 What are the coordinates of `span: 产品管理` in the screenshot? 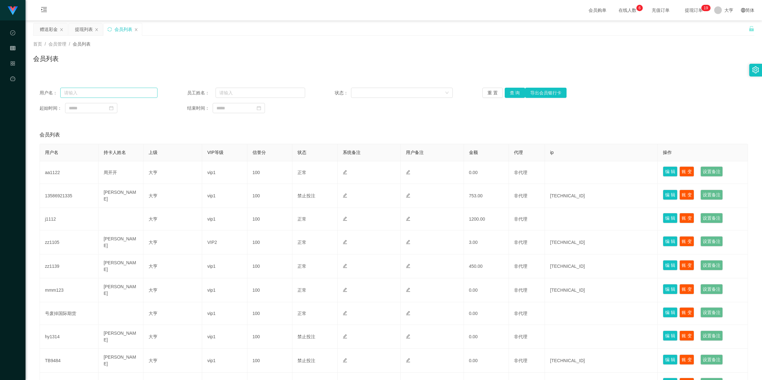 It's located at (13, 90).